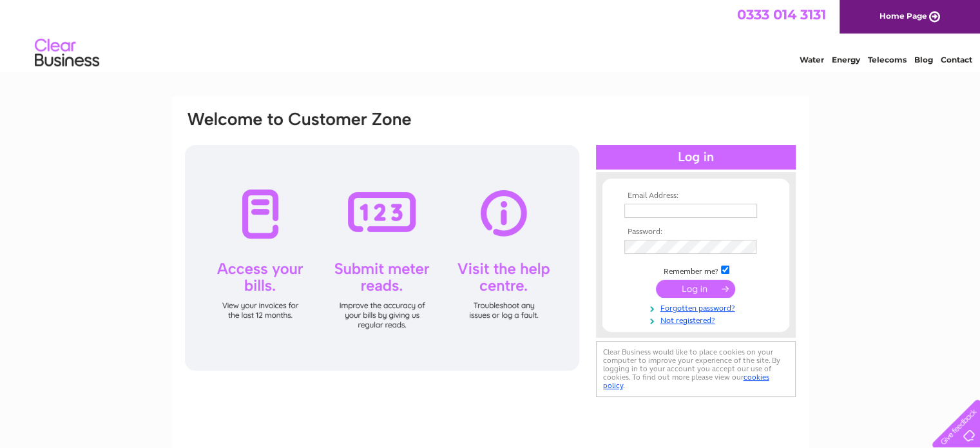 The height and width of the screenshot is (448, 980). Describe the element at coordinates (812, 59) in the screenshot. I see `a: Water` at that location.